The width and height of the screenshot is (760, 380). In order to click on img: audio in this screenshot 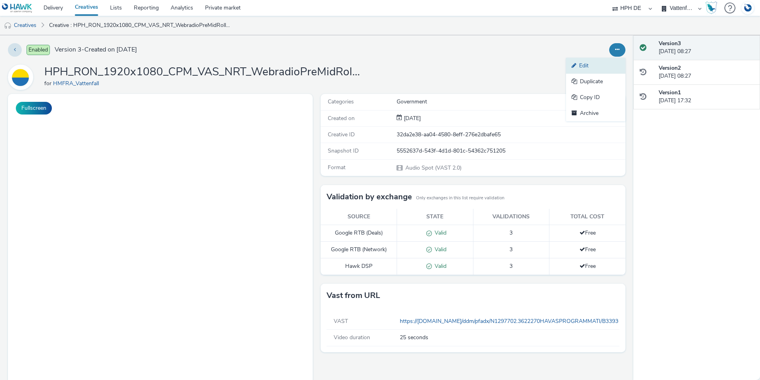, I will do `click(8, 26)`.